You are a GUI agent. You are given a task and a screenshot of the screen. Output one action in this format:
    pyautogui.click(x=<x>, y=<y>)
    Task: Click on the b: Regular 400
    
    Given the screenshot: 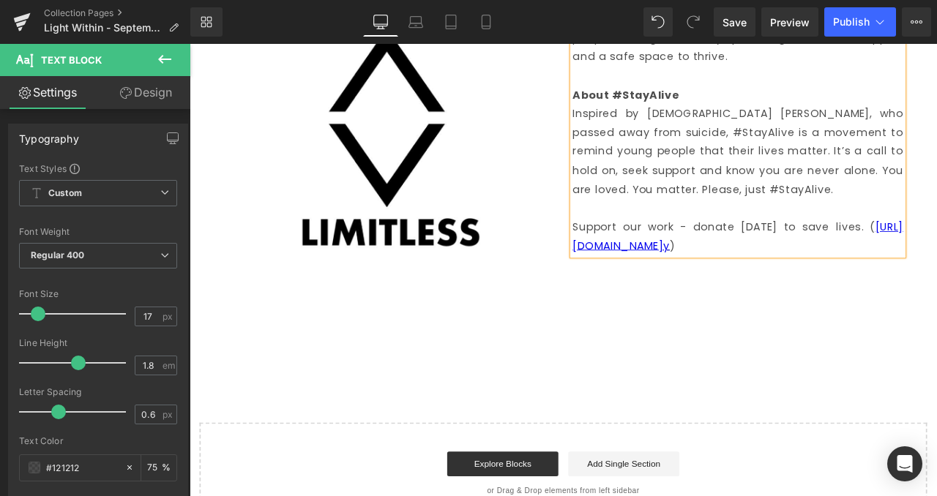 What is the action you would take?
    pyautogui.click(x=58, y=255)
    